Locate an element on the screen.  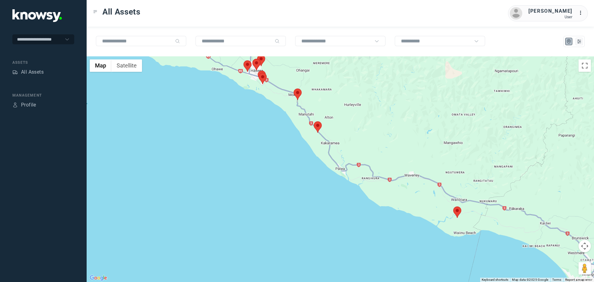
img: avatar.png is located at coordinates (516, 13).